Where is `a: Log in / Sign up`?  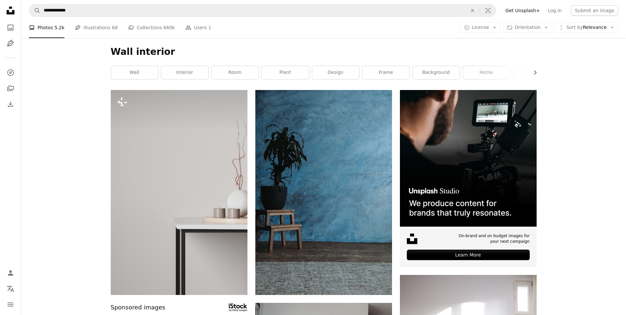 a: Log in / Sign up is located at coordinates (11, 273).